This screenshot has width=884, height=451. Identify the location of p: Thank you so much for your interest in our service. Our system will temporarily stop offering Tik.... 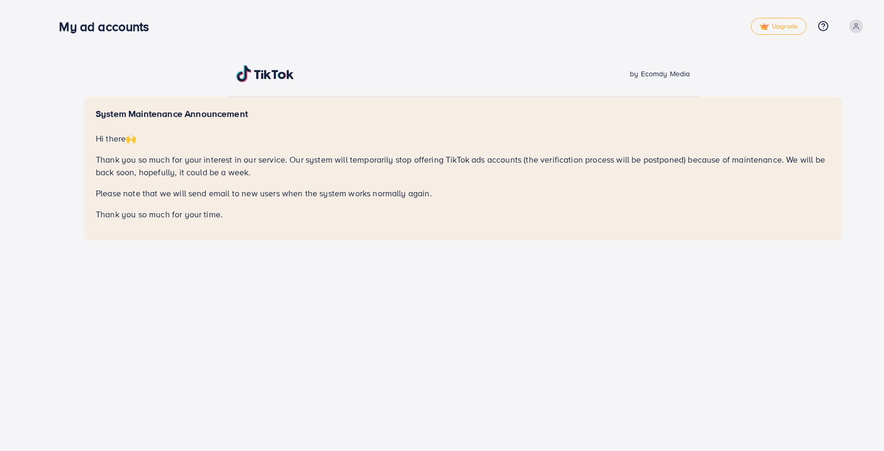
(463, 166).